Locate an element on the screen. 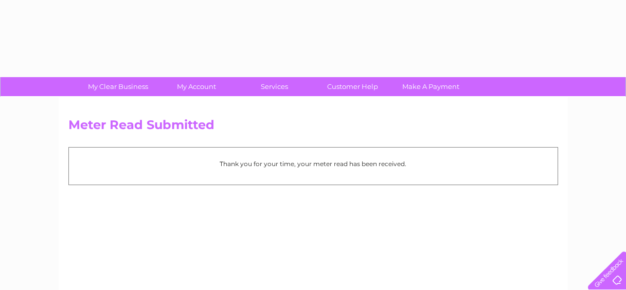 Image resolution: width=626 pixels, height=290 pixels. h2: Meter Read Submitted is located at coordinates (313, 128).